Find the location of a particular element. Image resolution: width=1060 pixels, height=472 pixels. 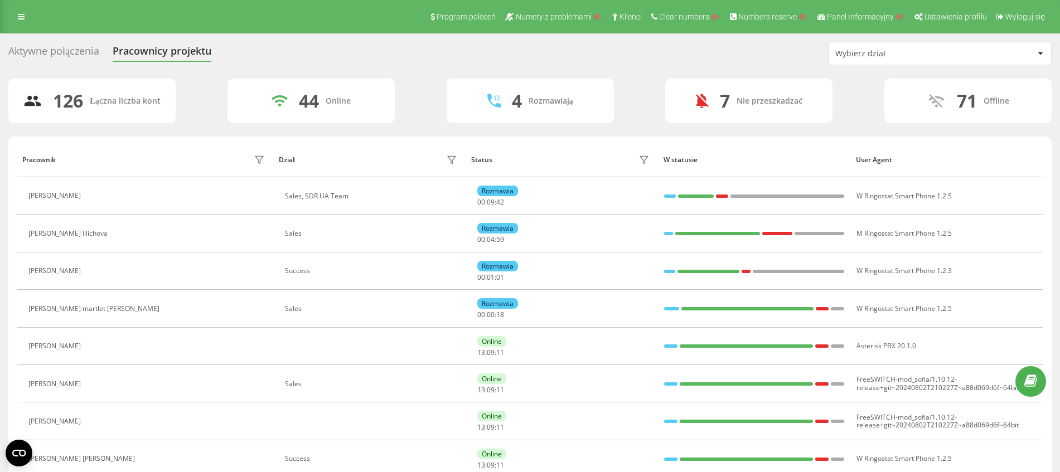

span: 42 is located at coordinates (500, 202).